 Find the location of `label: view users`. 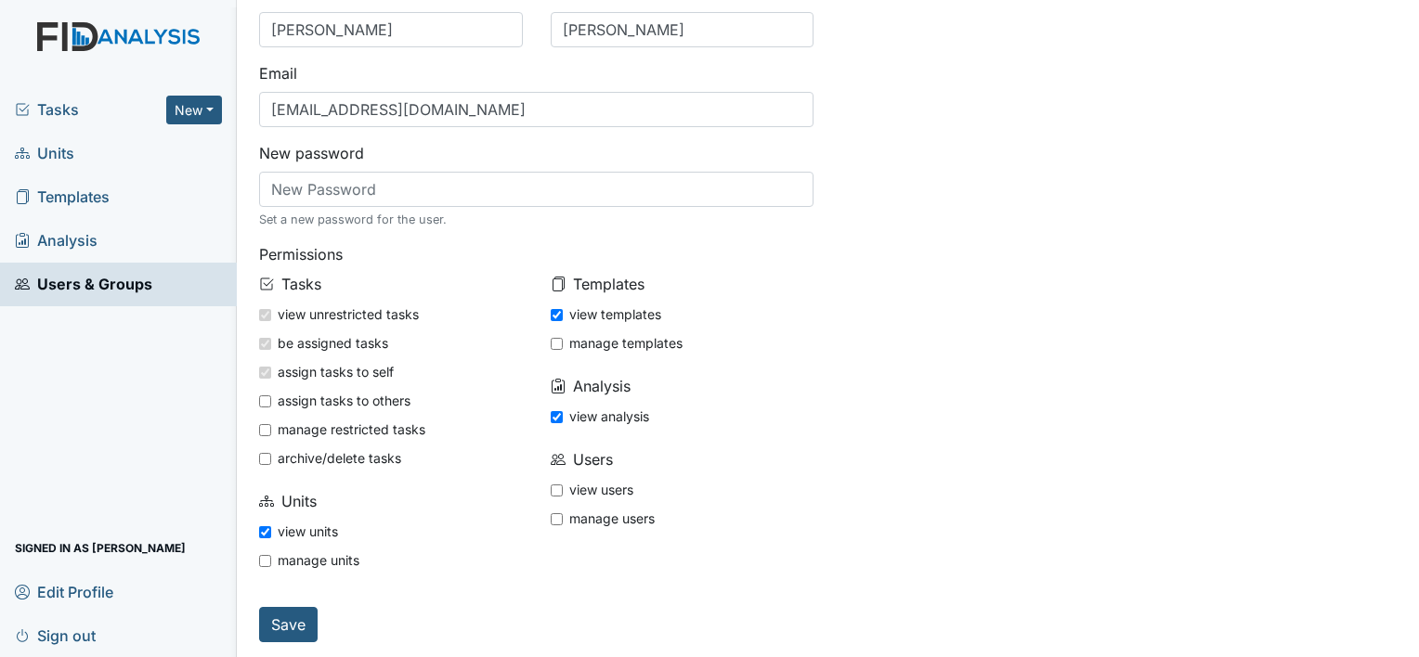

label: view users is located at coordinates (601, 489).